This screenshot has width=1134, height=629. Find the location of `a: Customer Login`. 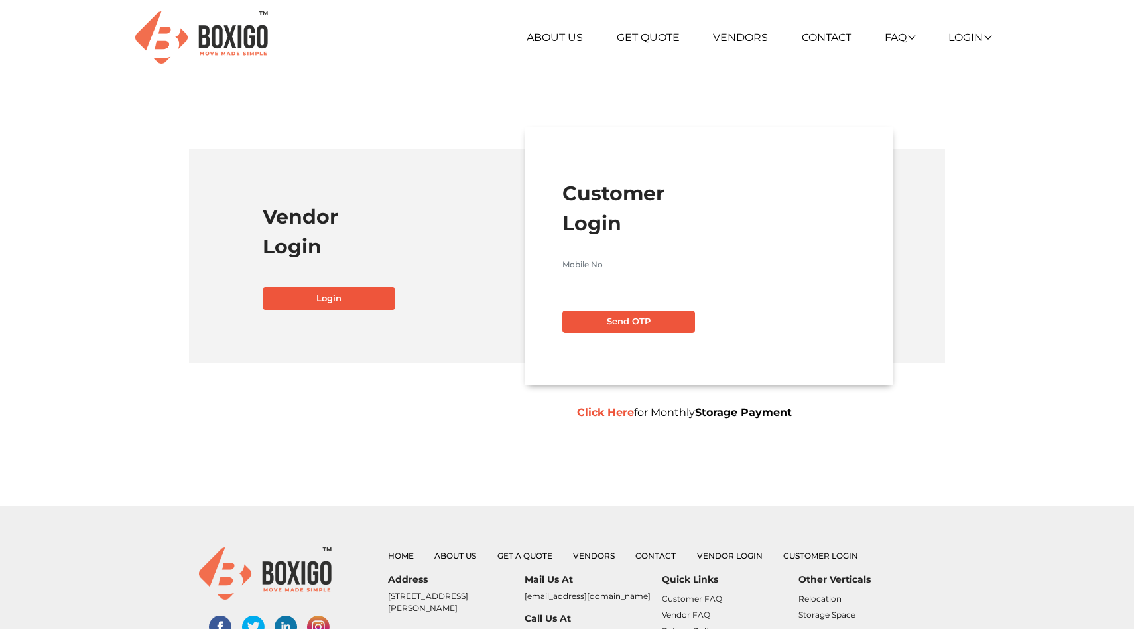

a: Customer Login is located at coordinates (821, 555).